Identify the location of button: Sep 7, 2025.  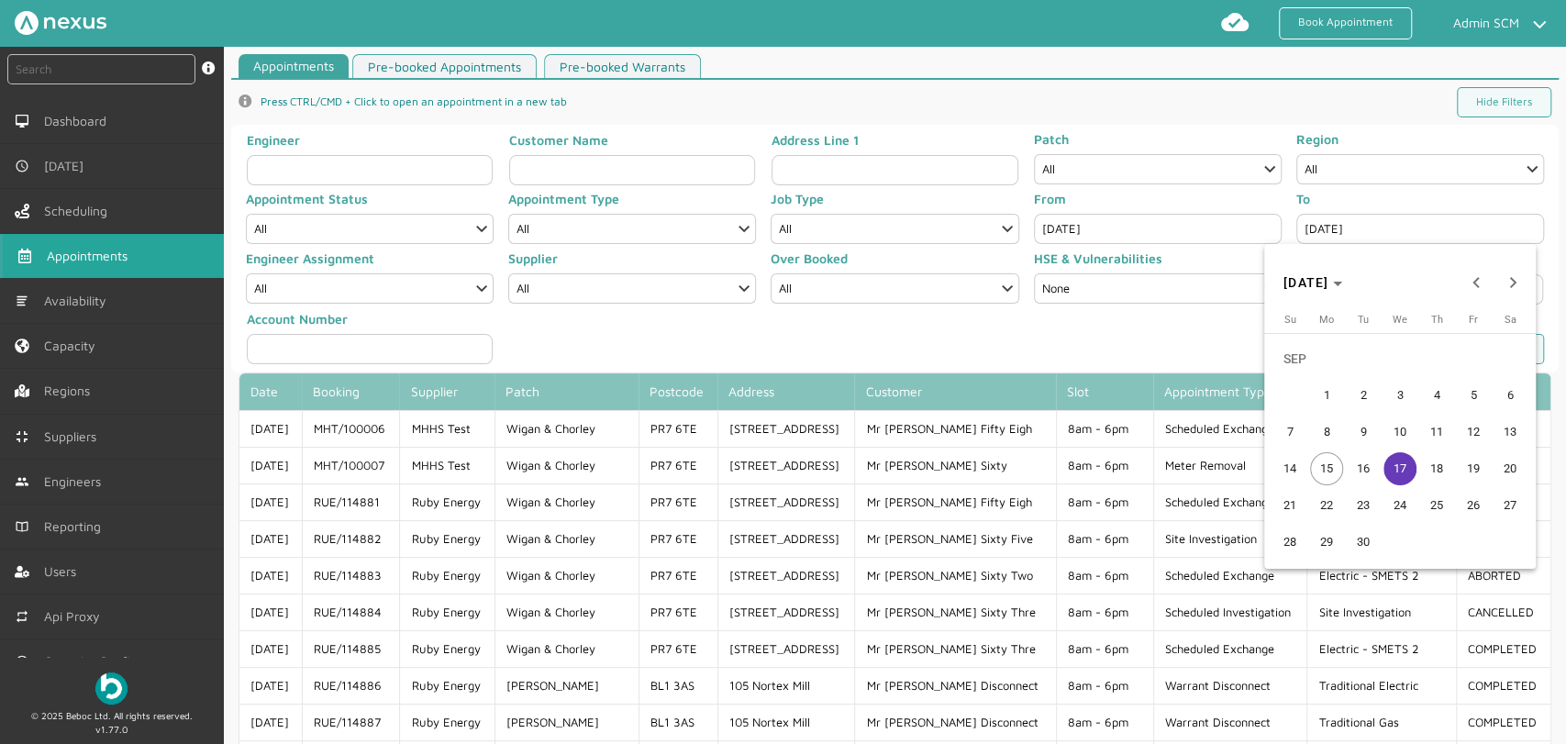
(1290, 432).